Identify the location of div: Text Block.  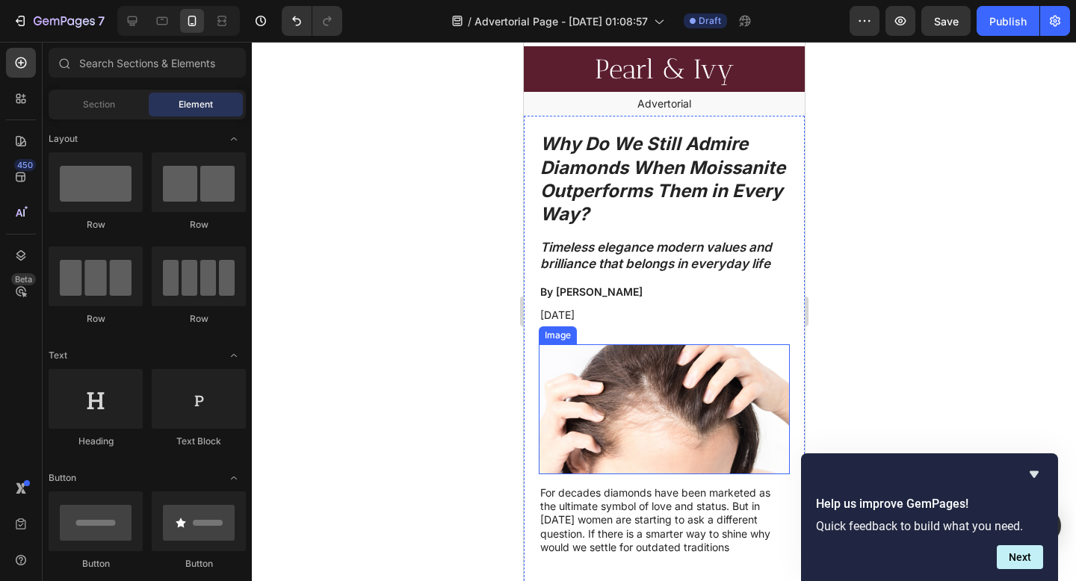
(199, 442).